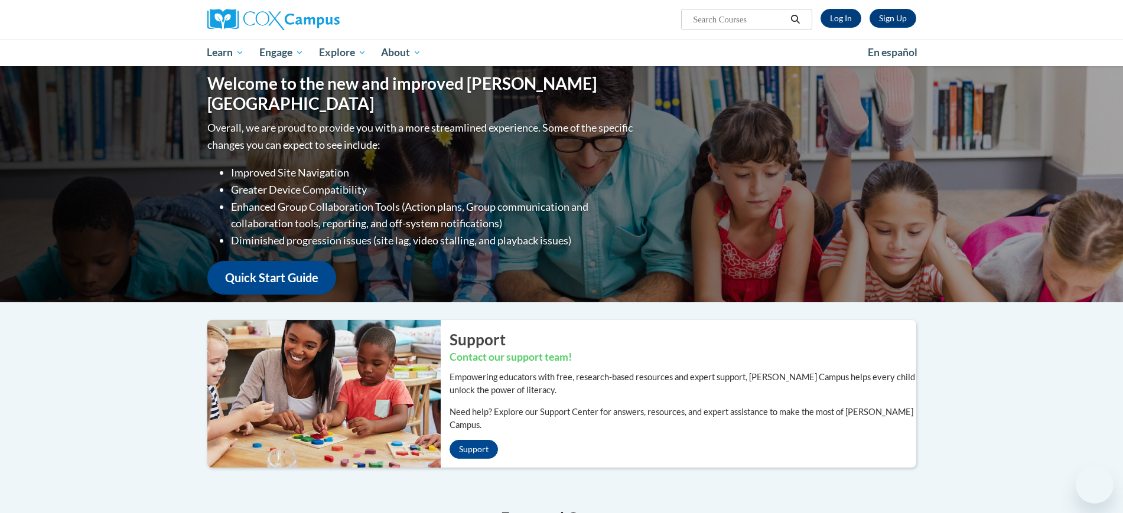 Image resolution: width=1123 pixels, height=513 pixels. I want to click on a: Learn, so click(226, 53).